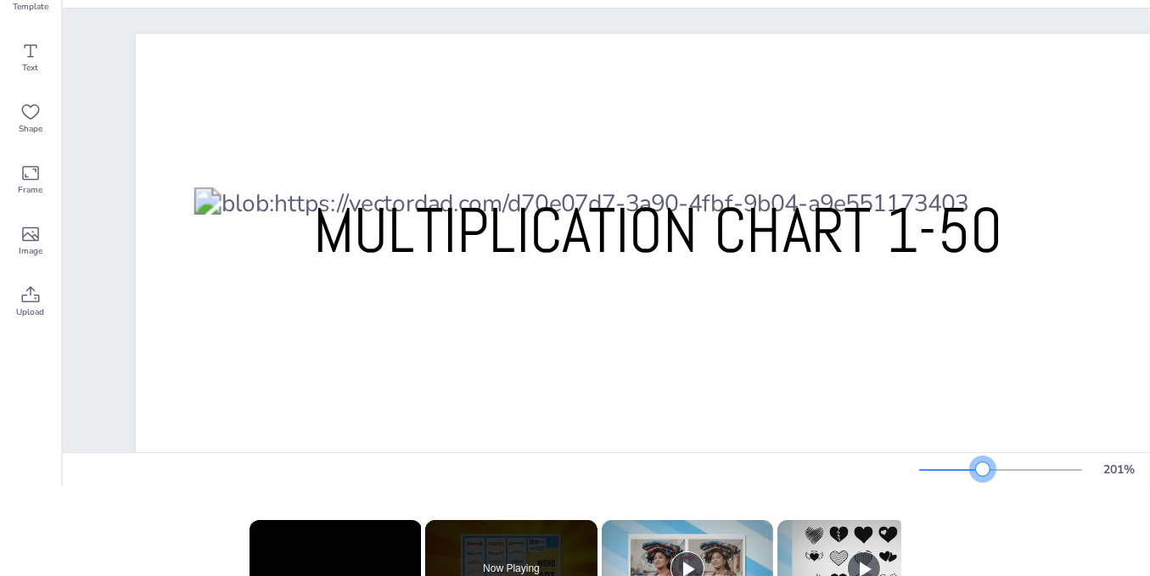  What do you see at coordinates (658, 231) in the screenshot?
I see `span: MULTIPLICATION CHART 1-50` at bounding box center [658, 231].